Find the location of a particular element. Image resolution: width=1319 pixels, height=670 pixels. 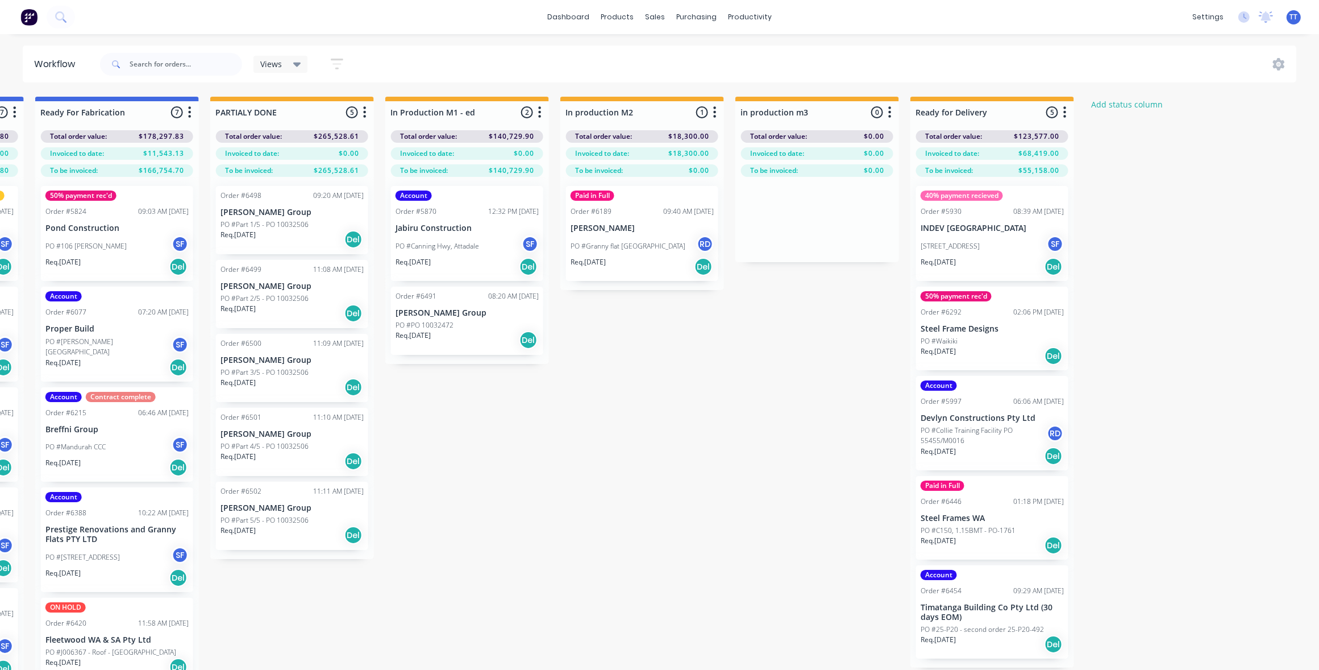

span: $123,577.00 is located at coordinates (1037, 136).